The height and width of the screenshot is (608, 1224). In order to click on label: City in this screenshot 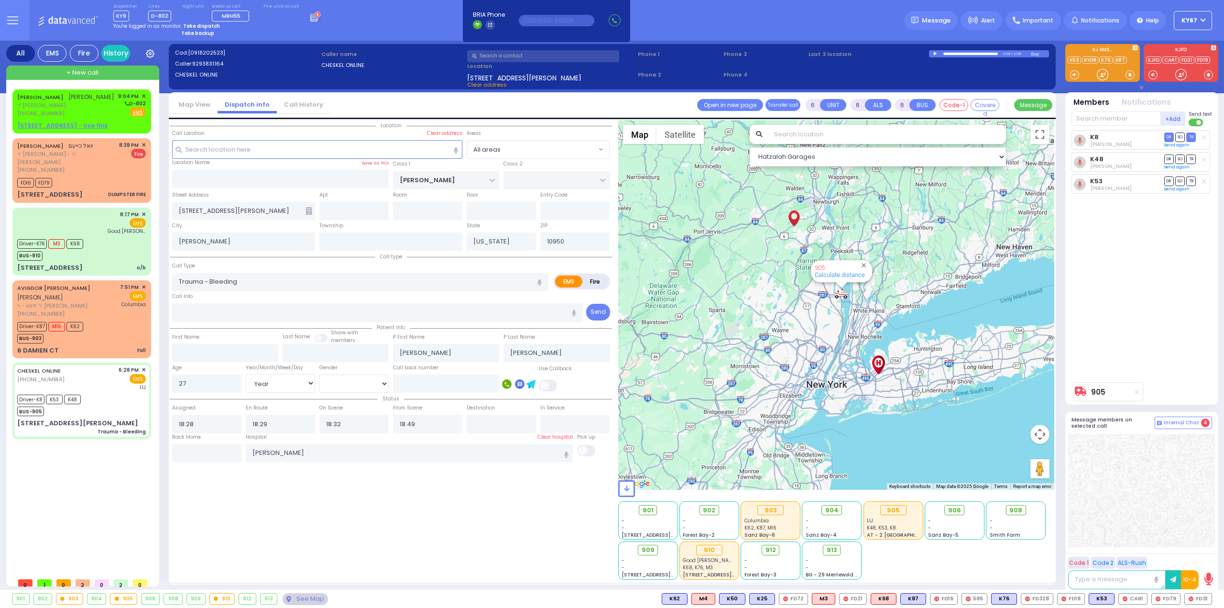, I will do `click(177, 226)`.